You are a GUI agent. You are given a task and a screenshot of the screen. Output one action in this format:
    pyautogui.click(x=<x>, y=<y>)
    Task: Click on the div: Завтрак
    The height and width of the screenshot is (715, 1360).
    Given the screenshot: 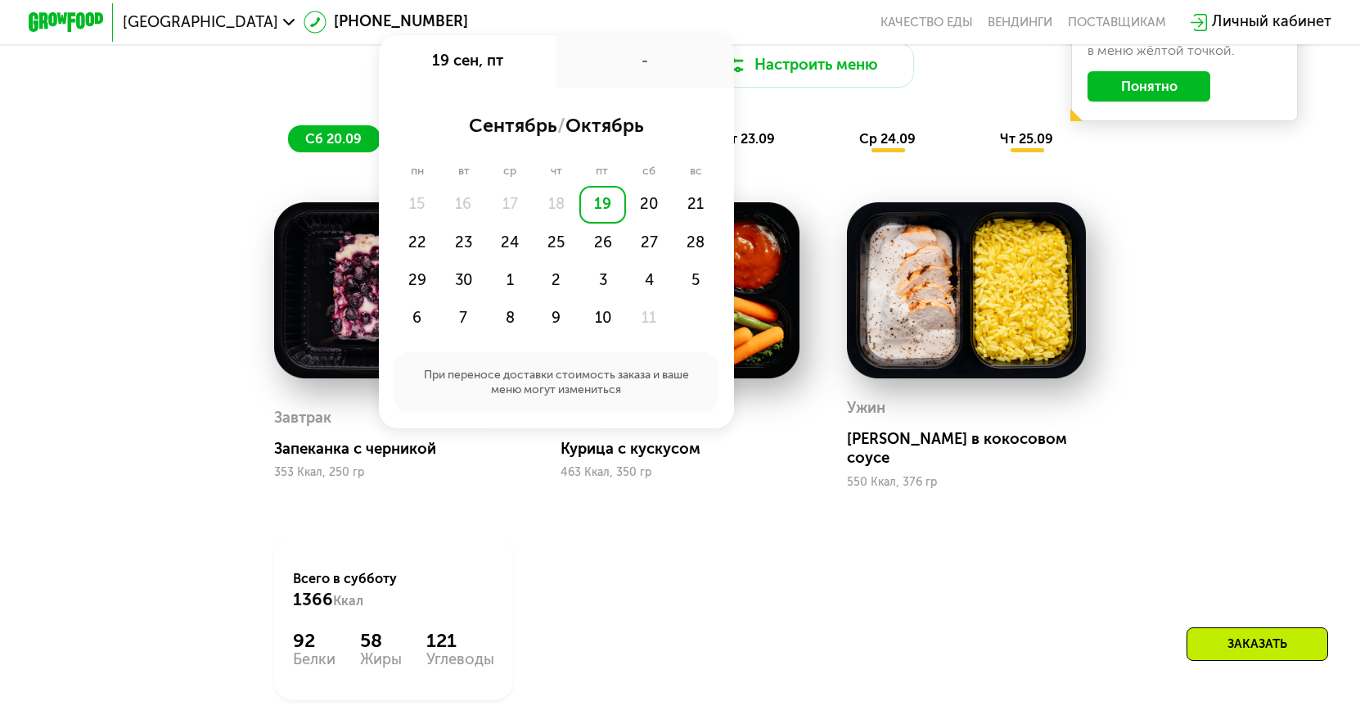 What is the action you would take?
    pyautogui.click(x=303, y=417)
    